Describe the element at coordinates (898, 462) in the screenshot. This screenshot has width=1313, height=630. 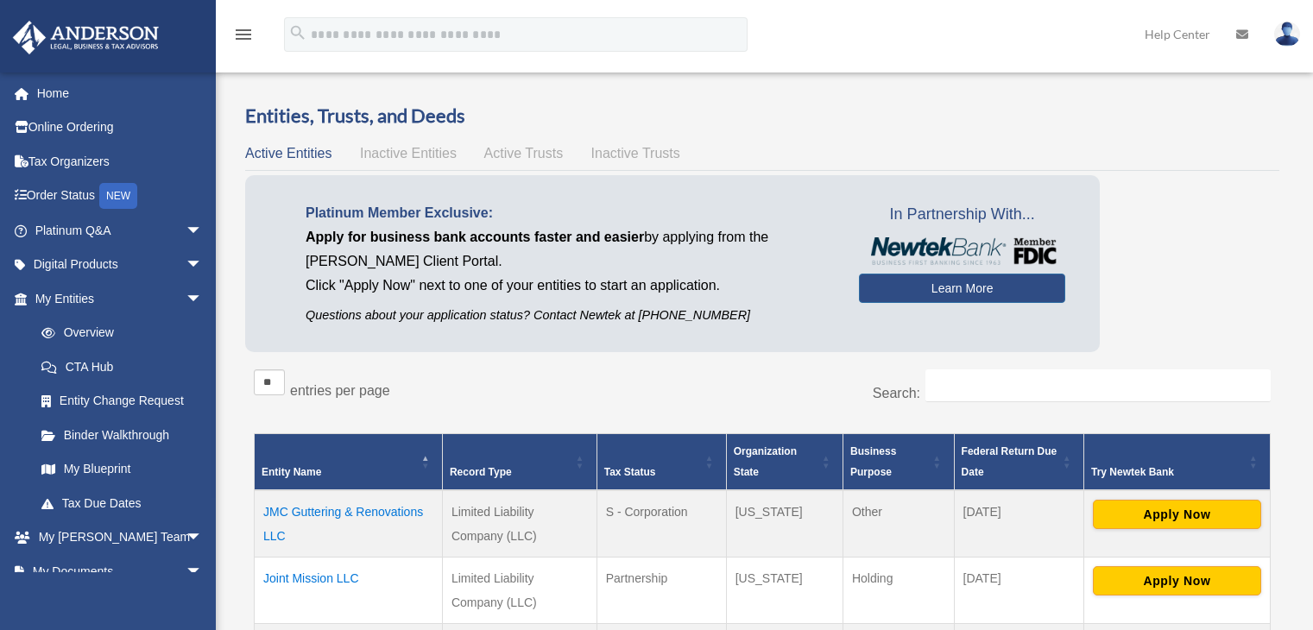
I see `th: Business Purpose: Activate to sort` at that location.